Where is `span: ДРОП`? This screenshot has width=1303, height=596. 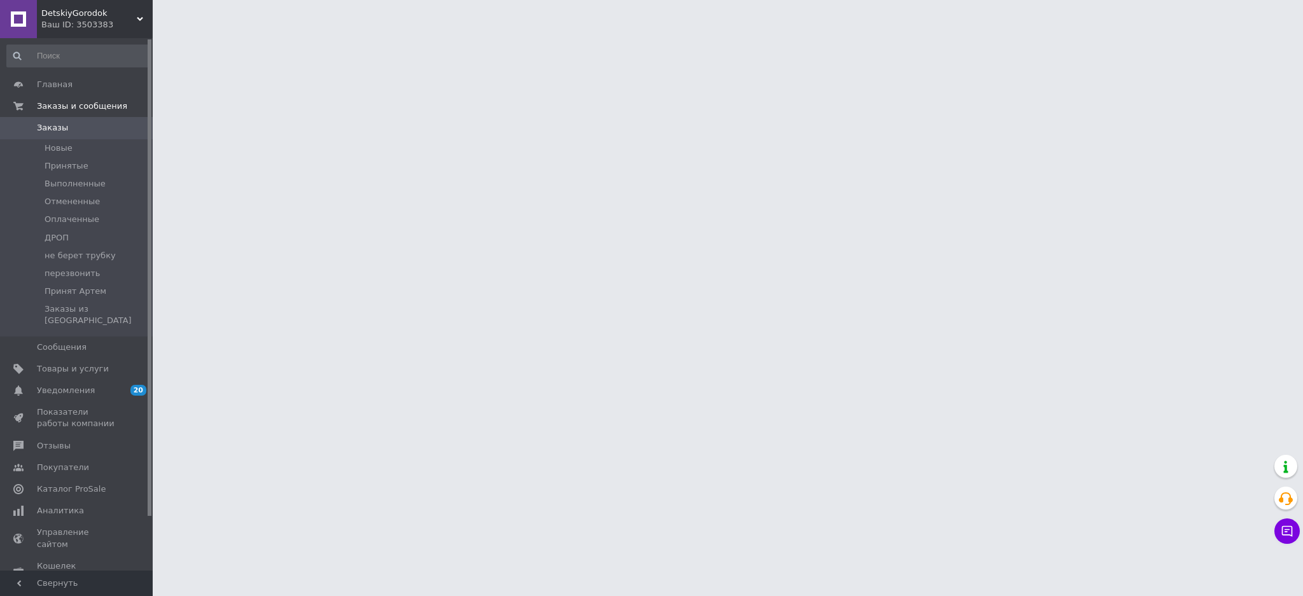
span: ДРОП is located at coordinates (57, 238).